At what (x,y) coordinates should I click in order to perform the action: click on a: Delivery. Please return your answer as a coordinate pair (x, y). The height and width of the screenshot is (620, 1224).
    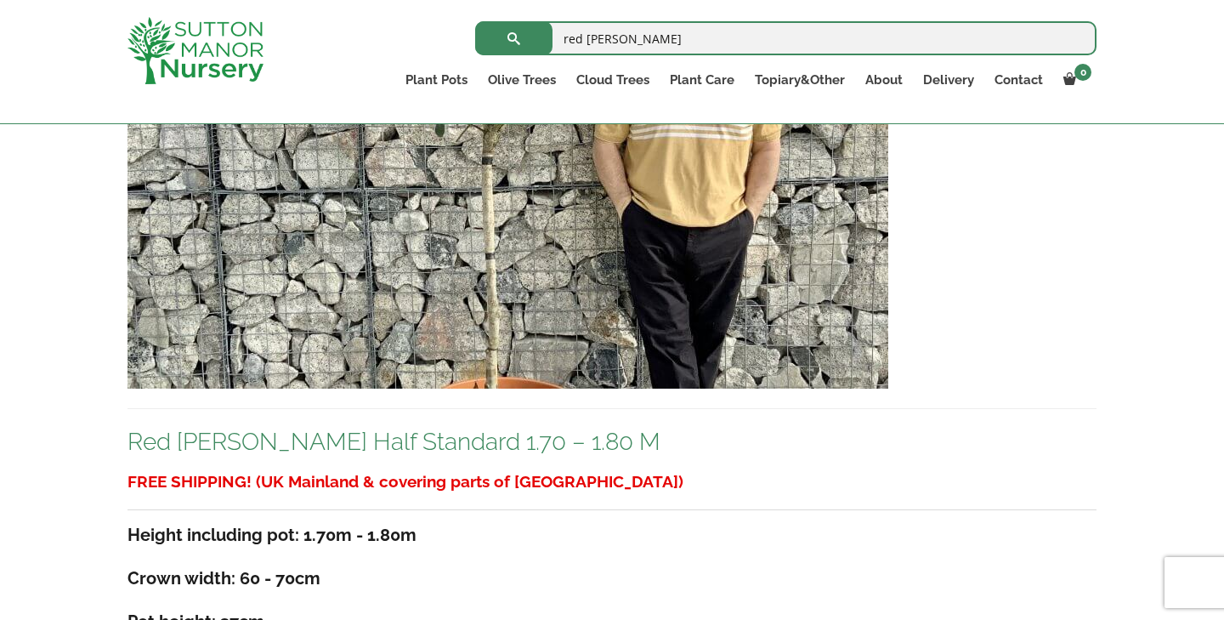
    Looking at the image, I should click on (948, 80).